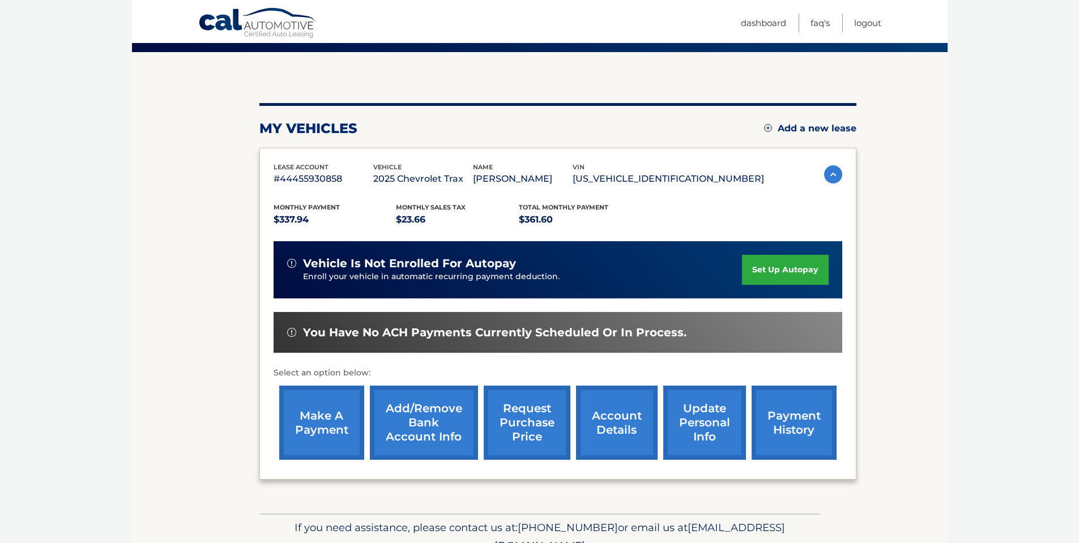 Image resolution: width=1079 pixels, height=543 pixels. Describe the element at coordinates (430, 207) in the screenshot. I see `span: Monthly sales Tax` at that location.